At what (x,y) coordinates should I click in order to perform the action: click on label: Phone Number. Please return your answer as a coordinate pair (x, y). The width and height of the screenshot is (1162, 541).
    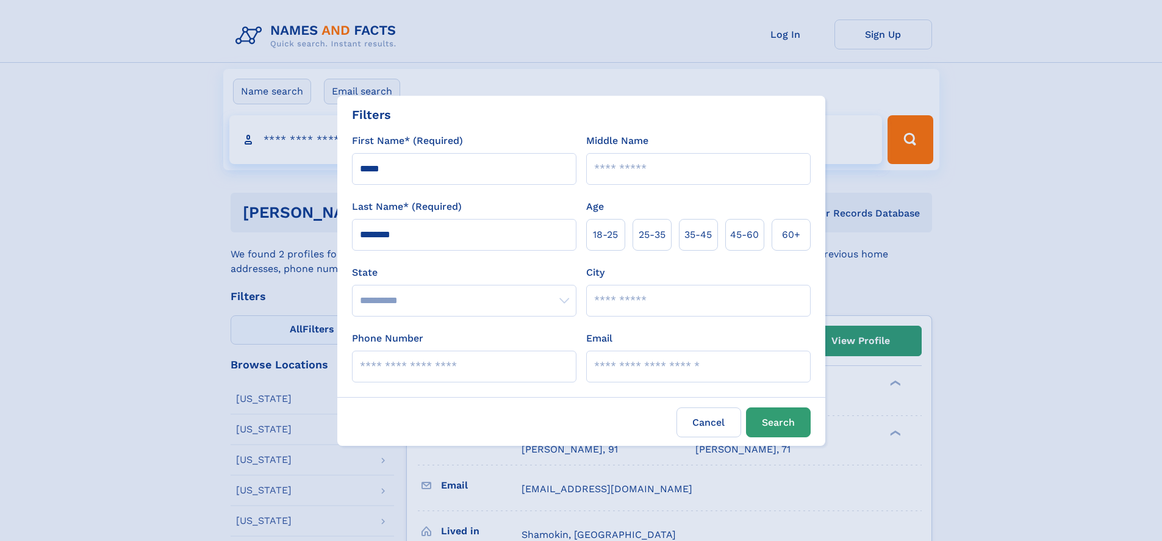
    Looking at the image, I should click on (387, 339).